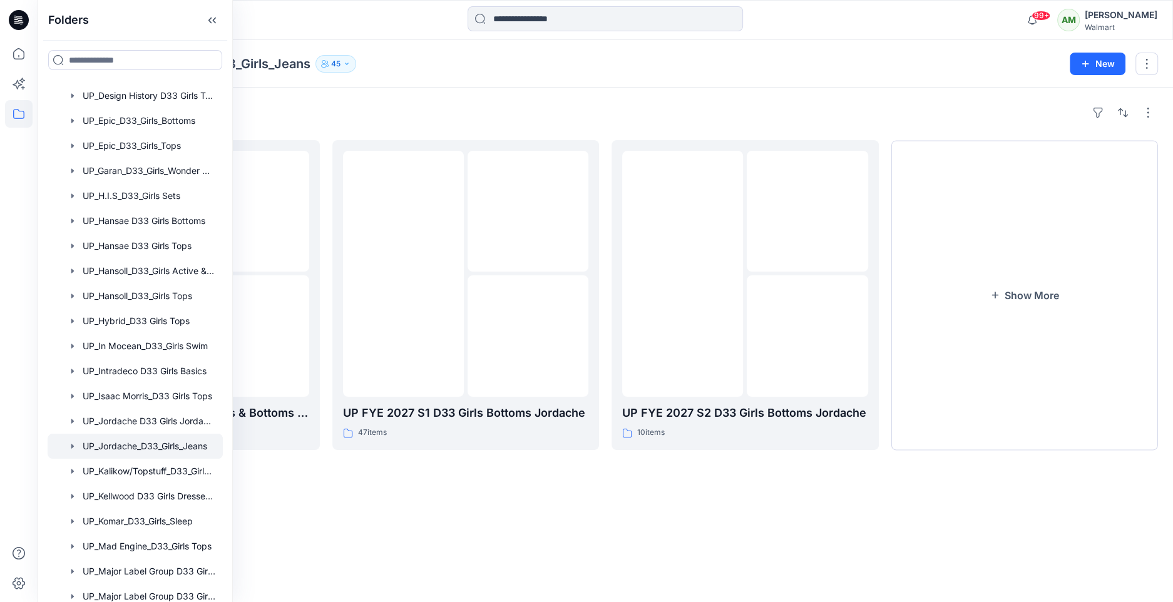 Image resolution: width=1173 pixels, height=602 pixels. Describe the element at coordinates (1121, 27) in the screenshot. I see `div: Walmart` at that location.